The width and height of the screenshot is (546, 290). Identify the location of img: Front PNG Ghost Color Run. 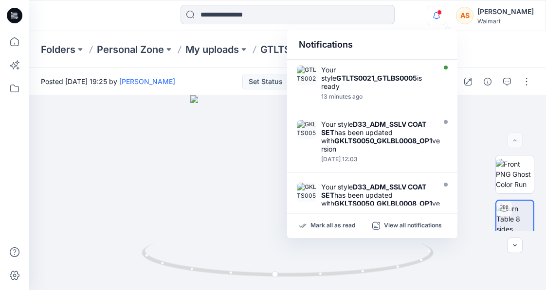
(515, 174).